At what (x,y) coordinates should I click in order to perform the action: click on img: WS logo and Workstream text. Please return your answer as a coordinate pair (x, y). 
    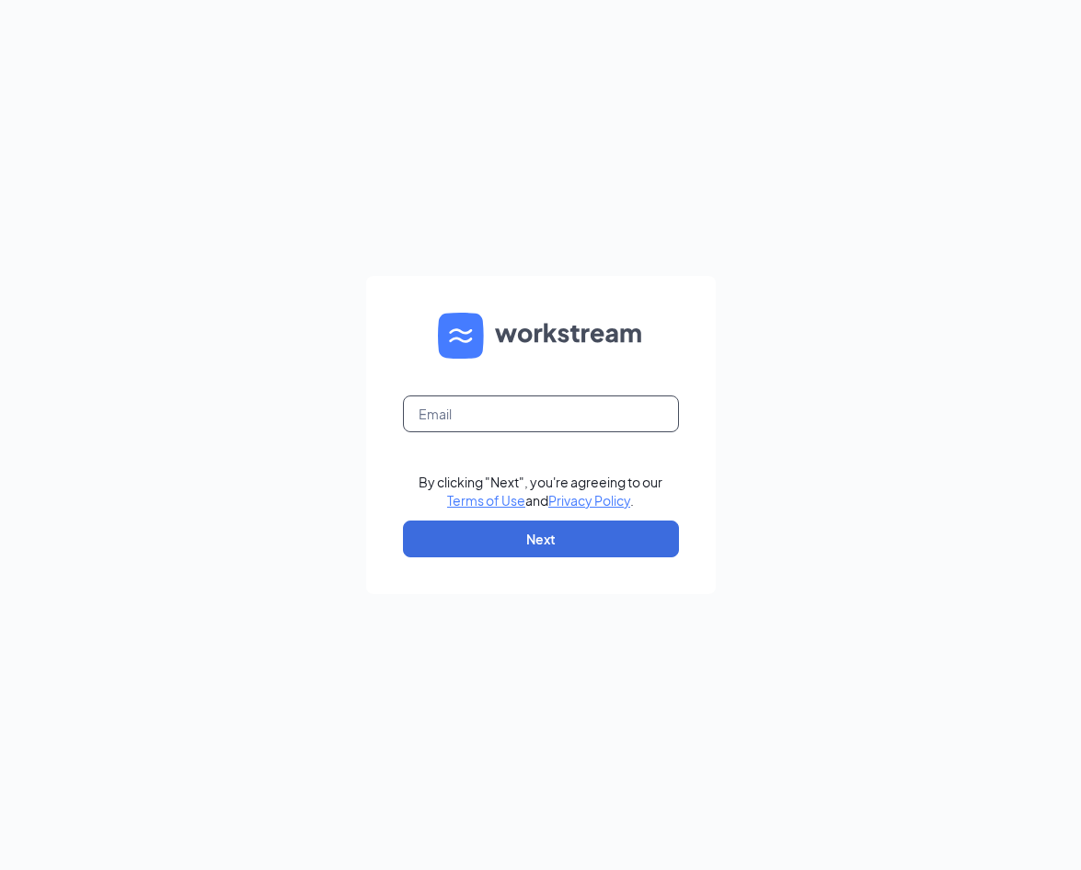
    Looking at the image, I should click on (541, 336).